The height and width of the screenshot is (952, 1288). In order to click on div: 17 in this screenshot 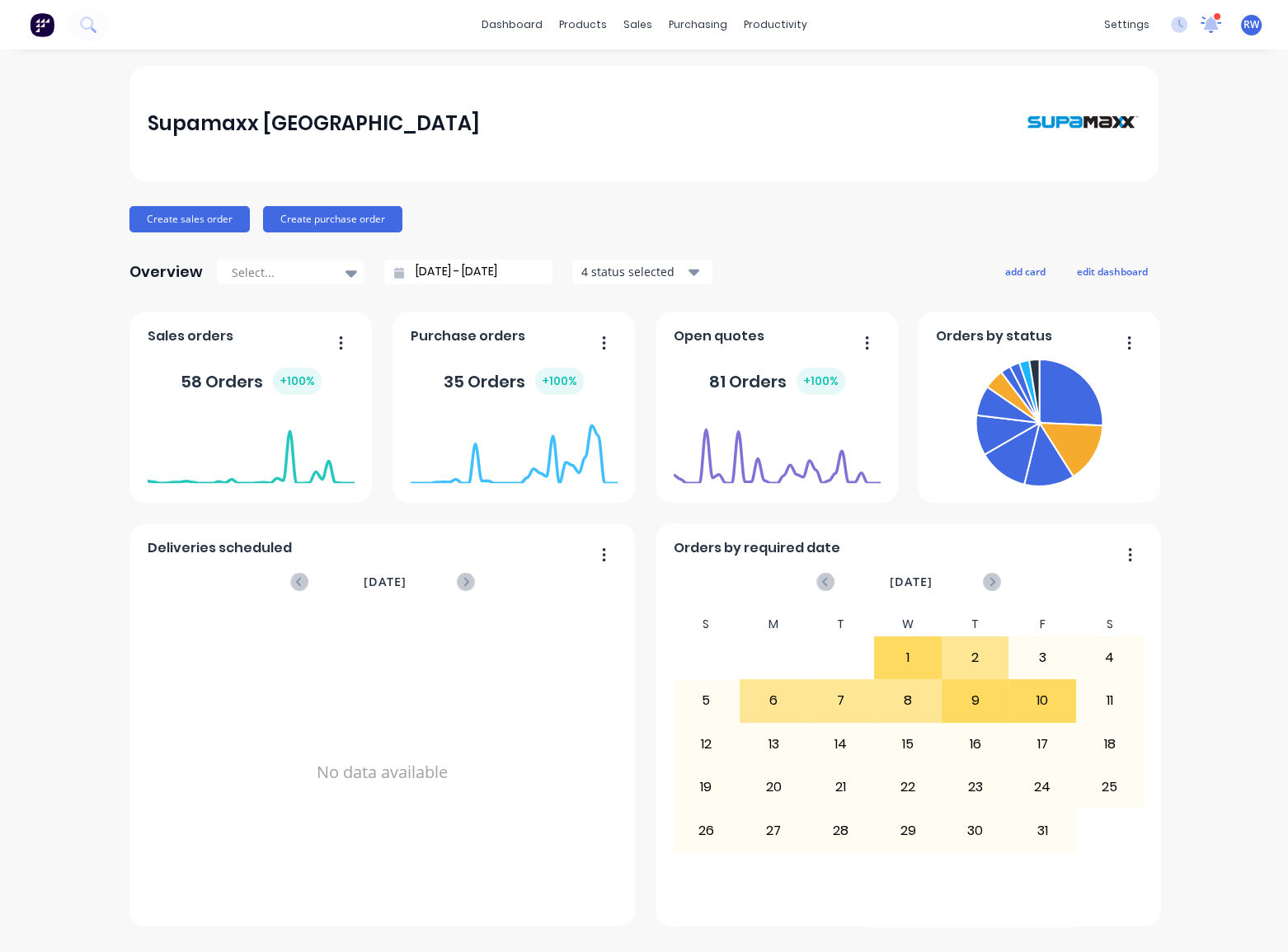, I will do `click(1043, 744)`.